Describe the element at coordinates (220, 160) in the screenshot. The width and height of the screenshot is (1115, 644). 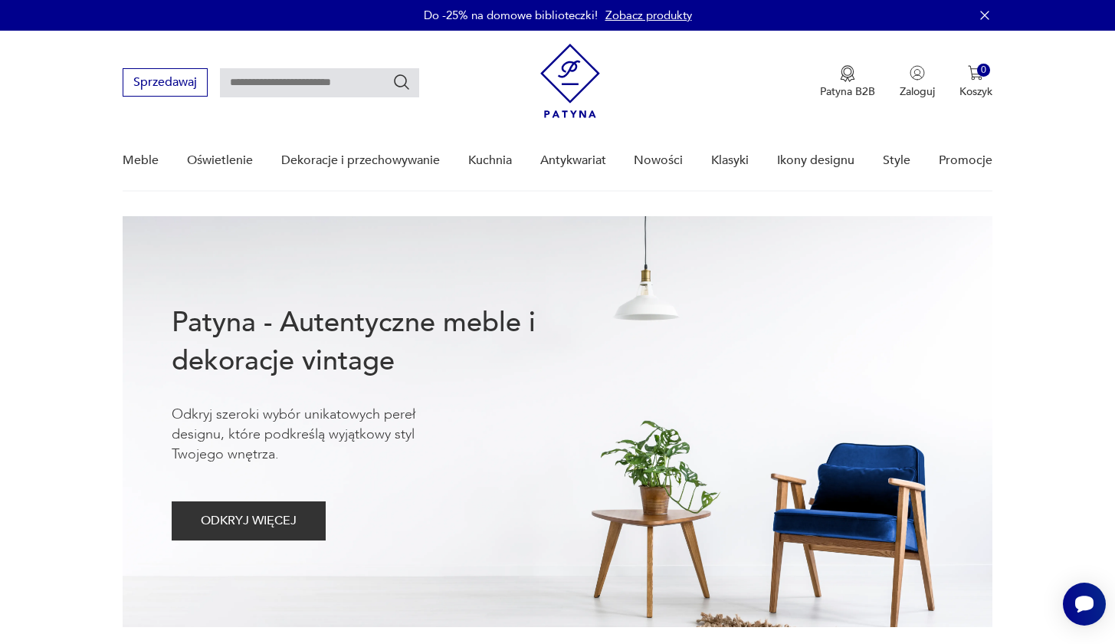
I see `a: Oświetlenie` at that location.